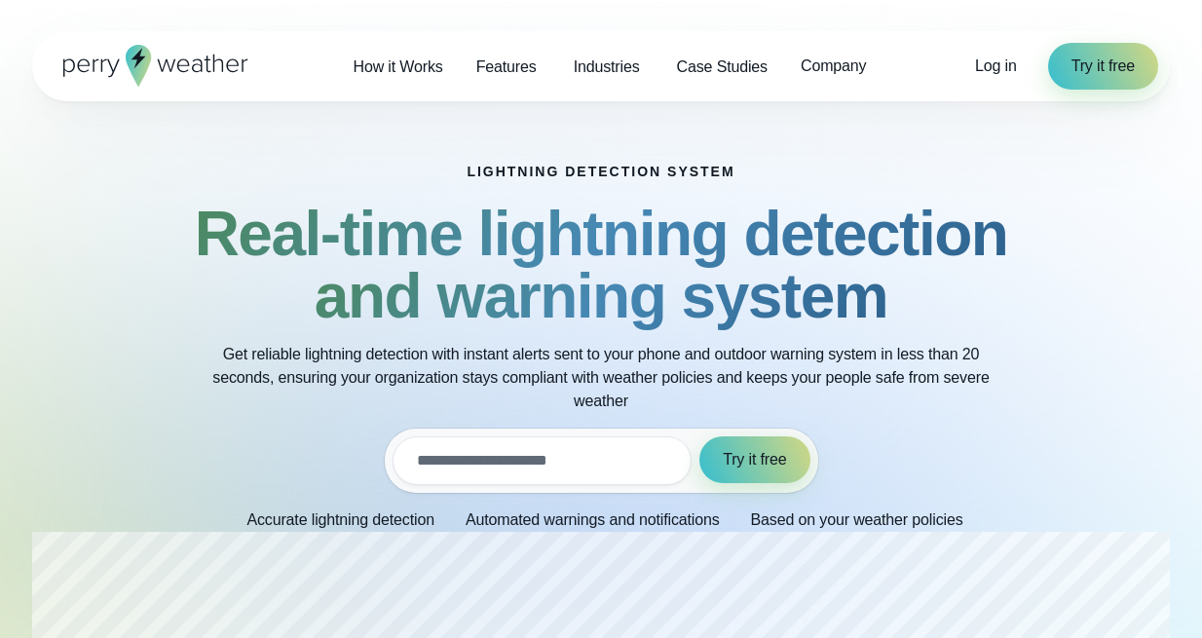  What do you see at coordinates (722, 66) in the screenshot?
I see `a: Case Studies` at bounding box center [722, 66].